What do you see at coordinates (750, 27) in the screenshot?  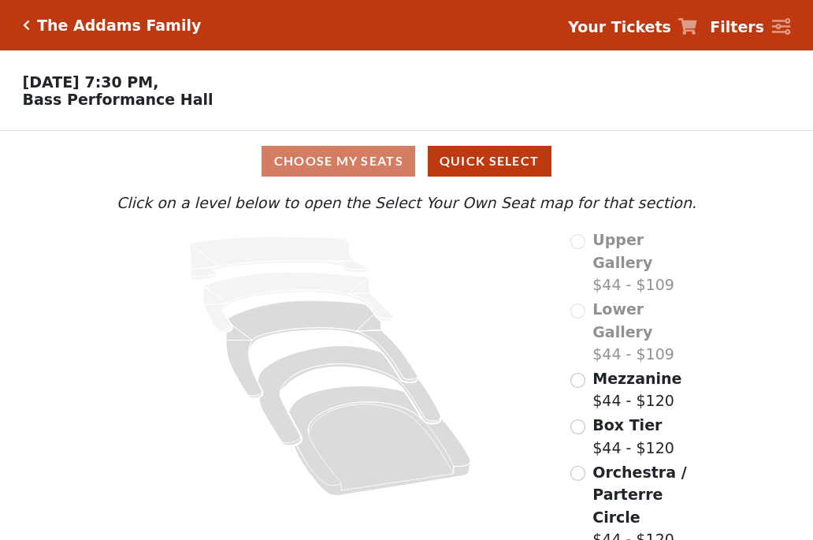 I see `a: Filters` at bounding box center [750, 27].